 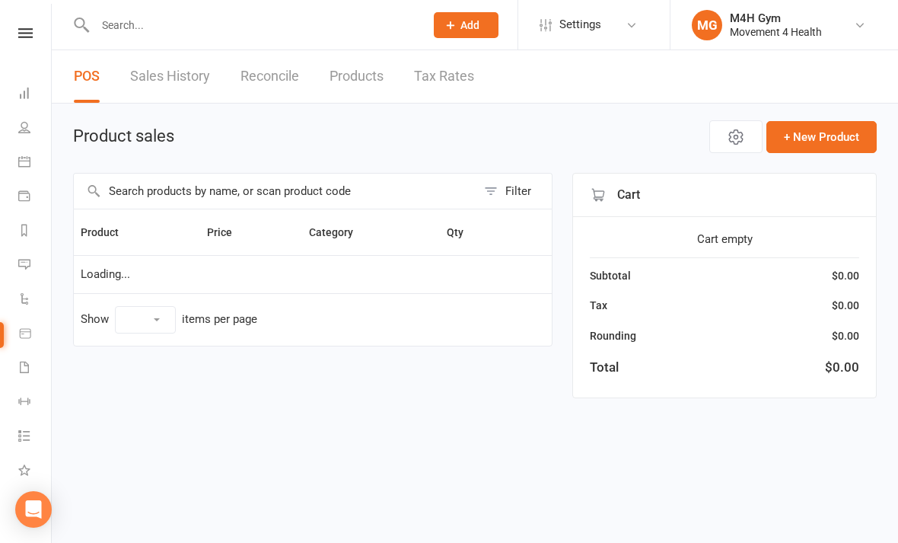 What do you see at coordinates (87, 76) in the screenshot?
I see `a: POS` at bounding box center [87, 76].